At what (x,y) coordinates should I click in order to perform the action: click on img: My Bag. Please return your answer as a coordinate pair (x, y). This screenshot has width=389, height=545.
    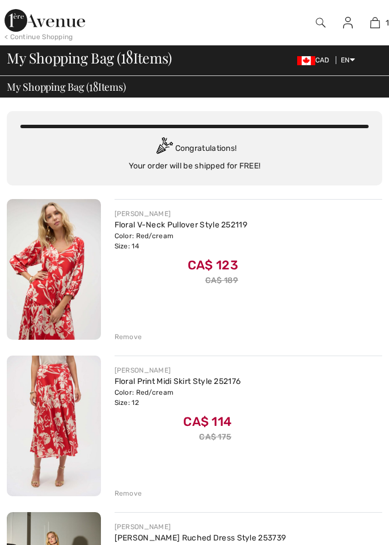
    Looking at the image, I should click on (375, 23).